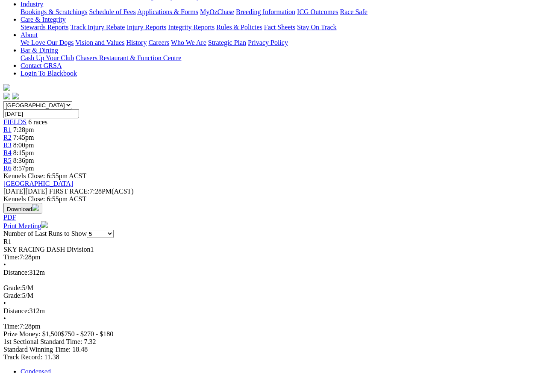 The height and width of the screenshot is (373, 547). What do you see at coordinates (24, 137) in the screenshot?
I see `span: 7:45pm` at bounding box center [24, 137].